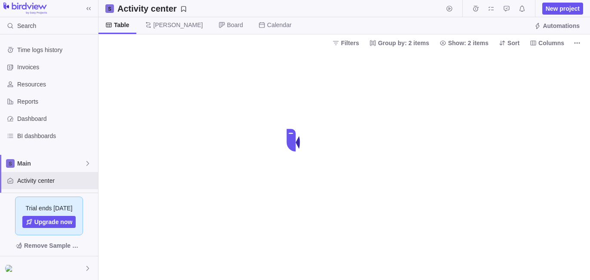 The width and height of the screenshot is (590, 280). I want to click on div: loading, so click(295, 140).